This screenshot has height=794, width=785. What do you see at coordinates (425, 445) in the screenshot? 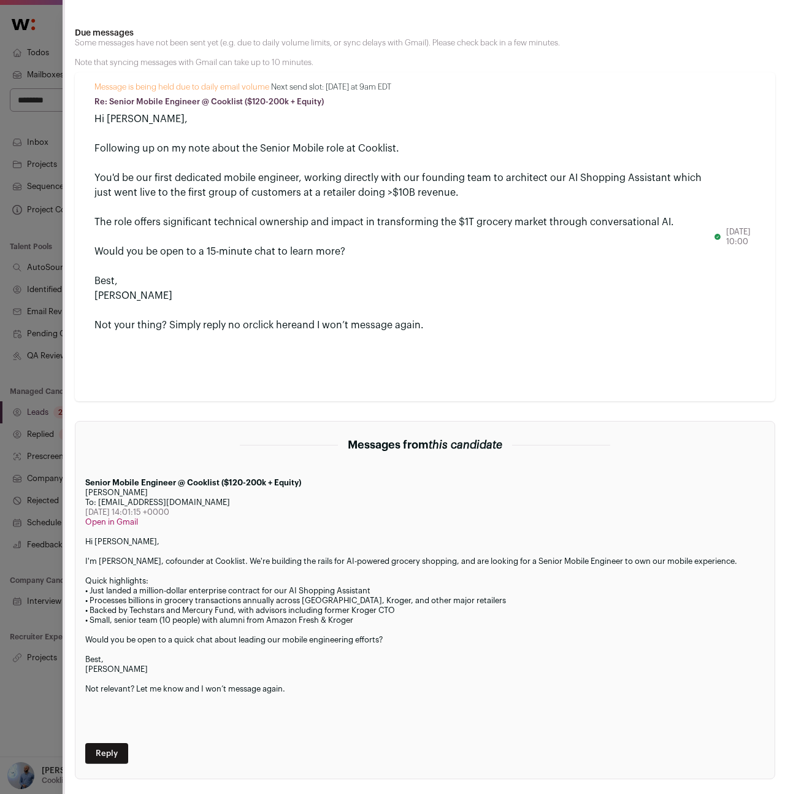
I see `h2: Messages from` at bounding box center [425, 445].